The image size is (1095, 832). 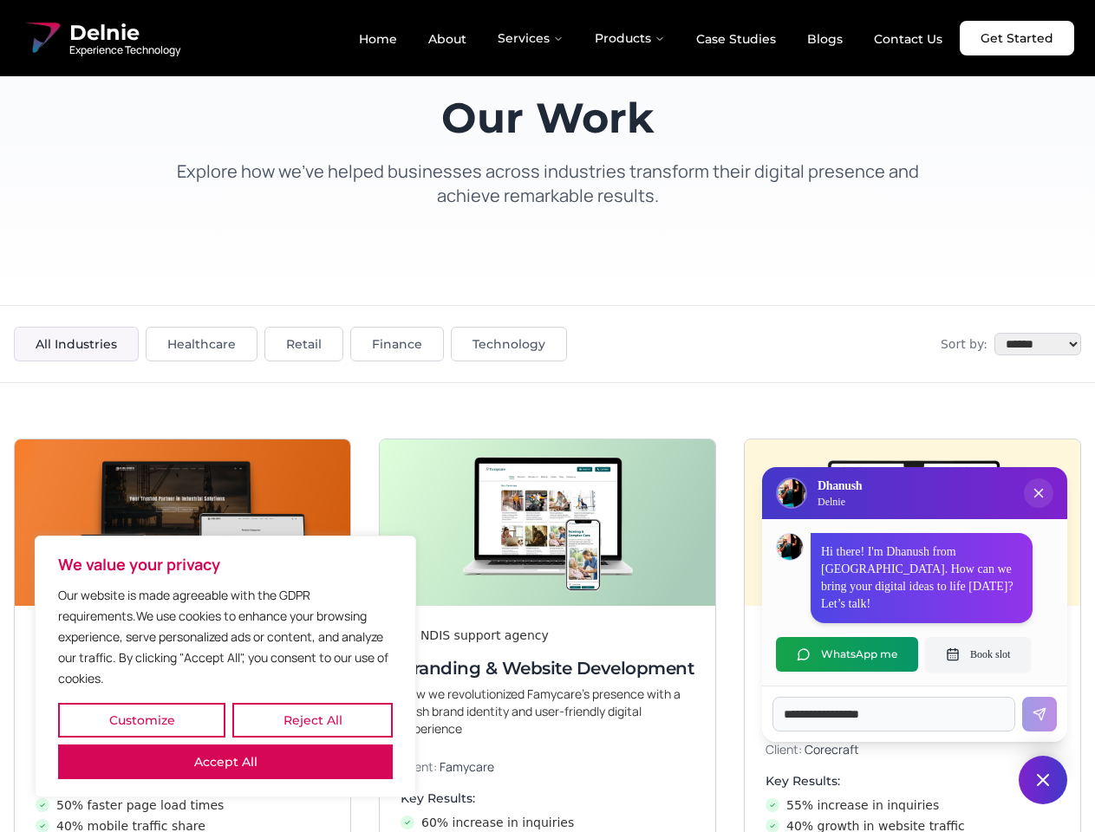 What do you see at coordinates (912, 805) in the screenshot?
I see `li: 55% increase in inquiries` at bounding box center [912, 805].